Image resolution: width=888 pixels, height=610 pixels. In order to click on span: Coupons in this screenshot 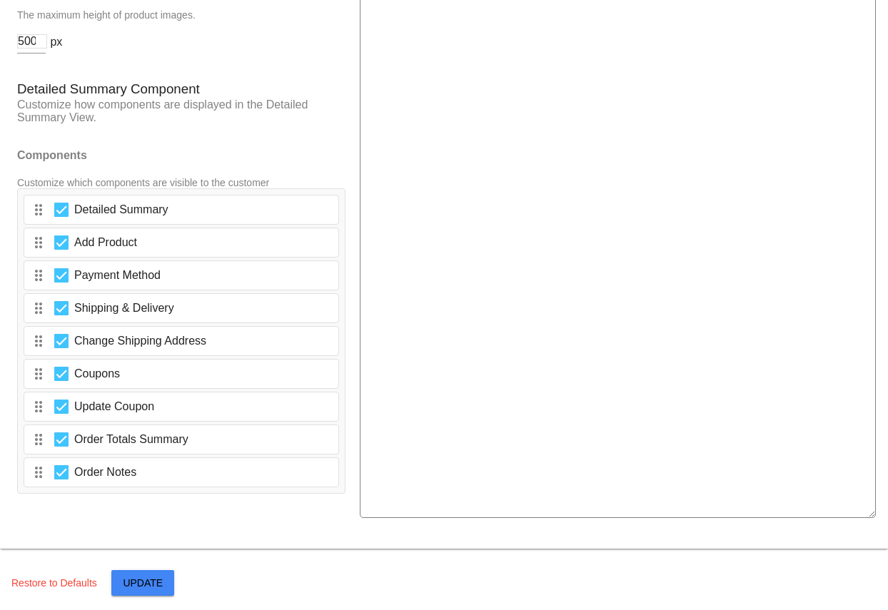, I will do `click(97, 374)`.